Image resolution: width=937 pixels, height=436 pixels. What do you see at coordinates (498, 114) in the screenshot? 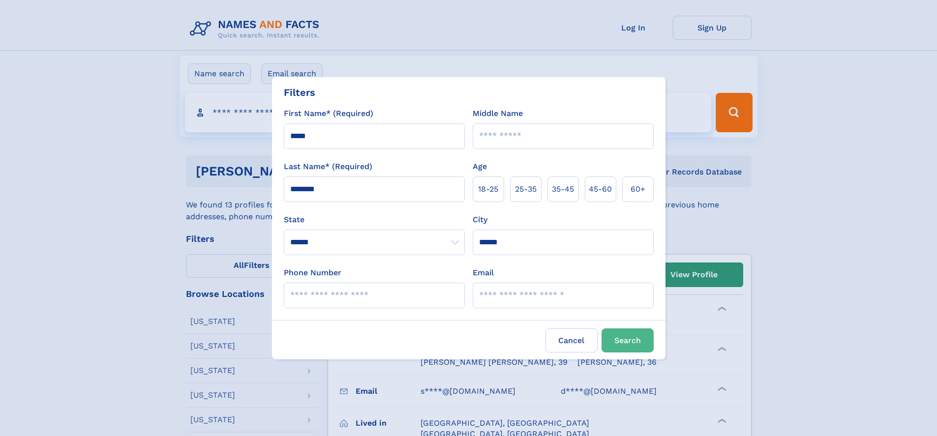
I see `label: Middle Name` at bounding box center [498, 114].